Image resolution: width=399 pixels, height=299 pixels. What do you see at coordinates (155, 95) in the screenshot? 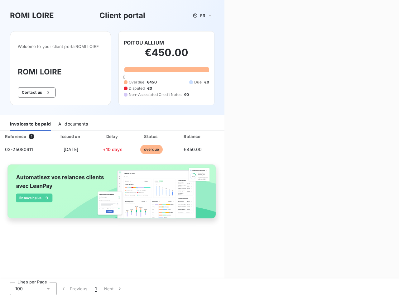
I see `span: Non-Associated Credit Notes` at bounding box center [155, 95].